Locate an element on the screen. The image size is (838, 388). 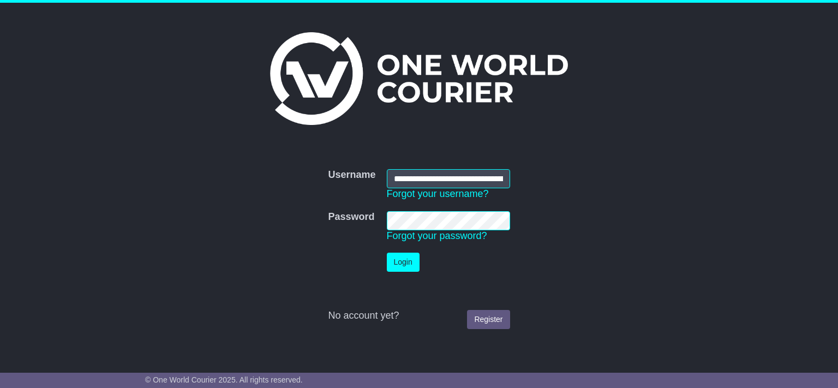
img: One World is located at coordinates (419, 79).